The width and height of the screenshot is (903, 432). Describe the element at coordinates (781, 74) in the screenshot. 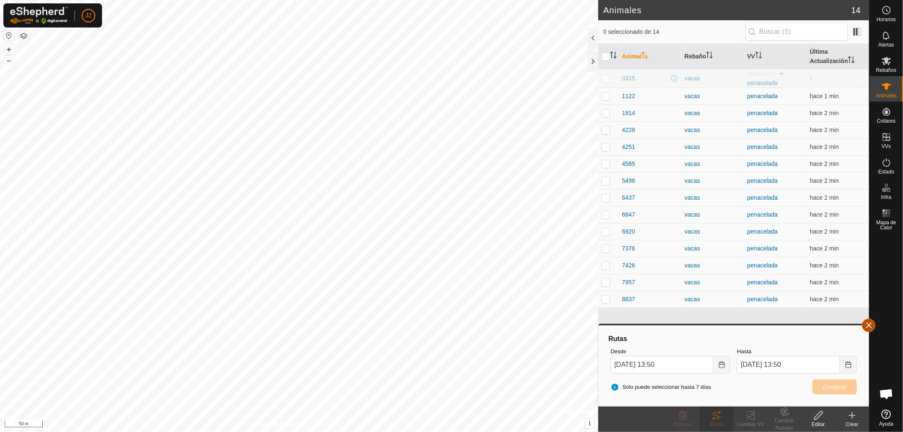

I see `img: hasta` at that location.